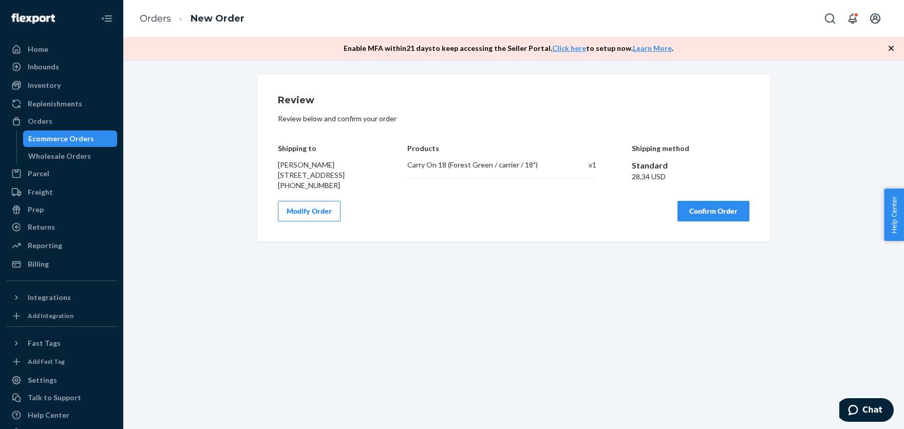  Describe the element at coordinates (46, 361) in the screenshot. I see `div: Add Fast Tag` at that location.